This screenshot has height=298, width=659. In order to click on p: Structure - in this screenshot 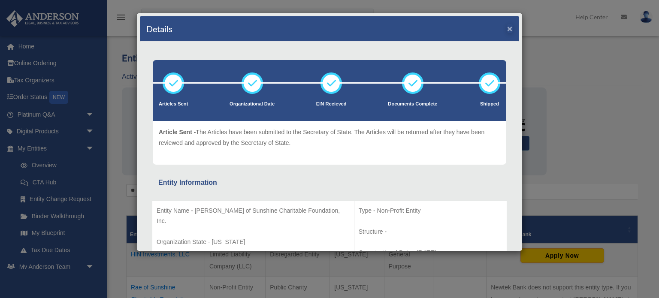, I will do `click(430, 232)`.